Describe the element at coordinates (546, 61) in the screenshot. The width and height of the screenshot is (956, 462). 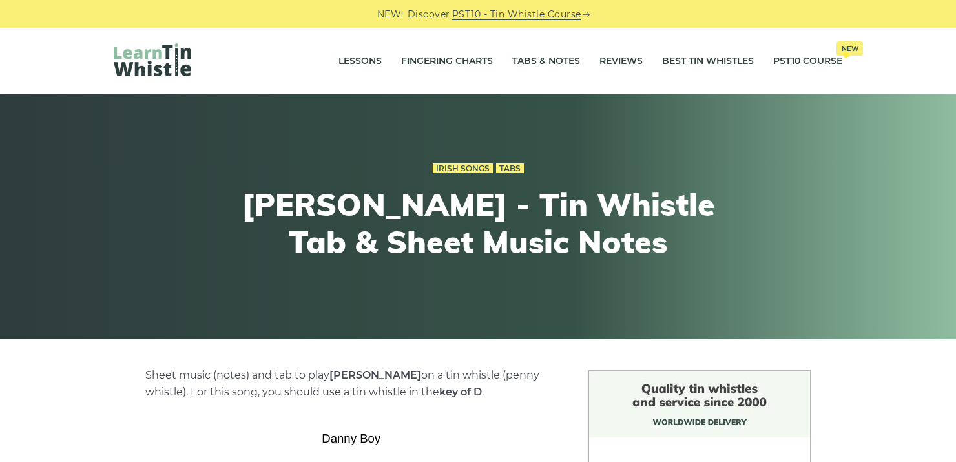
I see `a: Tabs & Notes` at that location.